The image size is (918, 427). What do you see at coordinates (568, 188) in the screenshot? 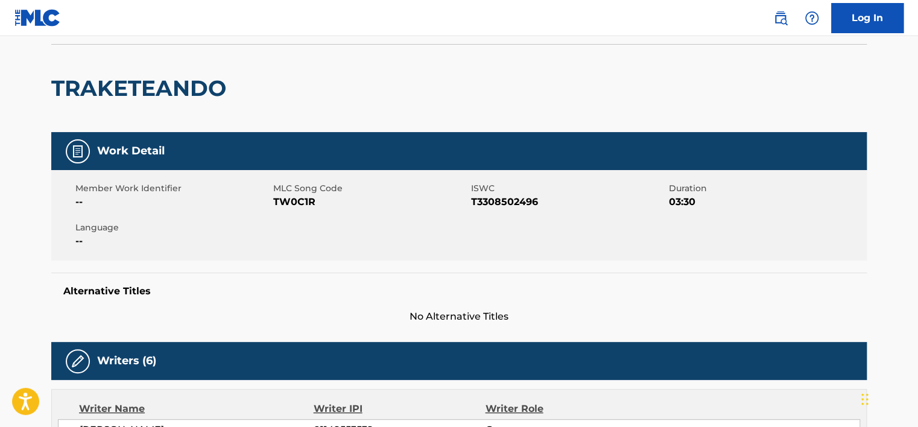
I see `span: ISWC` at bounding box center [568, 188].